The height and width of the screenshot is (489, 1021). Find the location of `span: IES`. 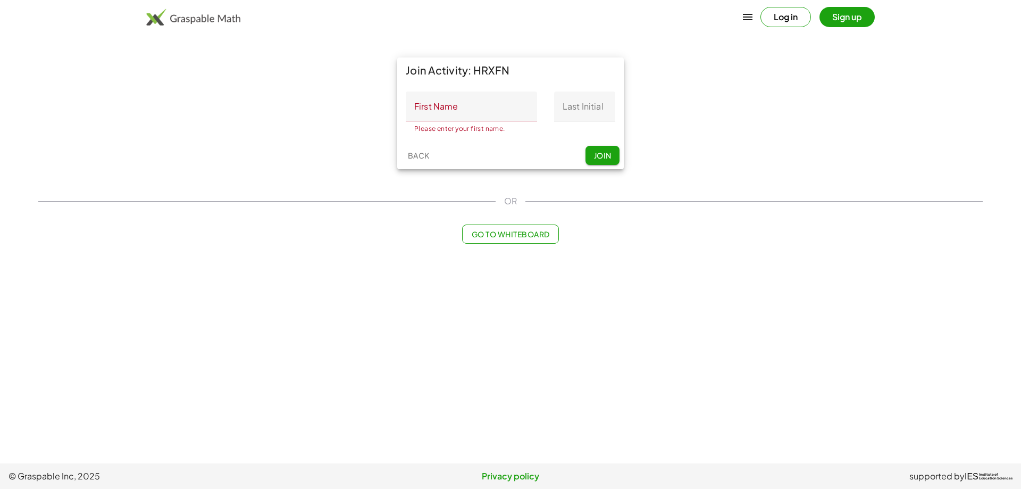

span: IES is located at coordinates (972, 476).